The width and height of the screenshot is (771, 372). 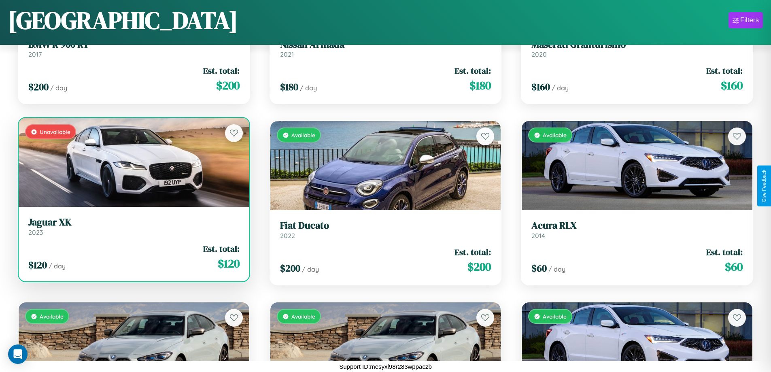 I want to click on a: Jaguar XK2023, so click(x=134, y=226).